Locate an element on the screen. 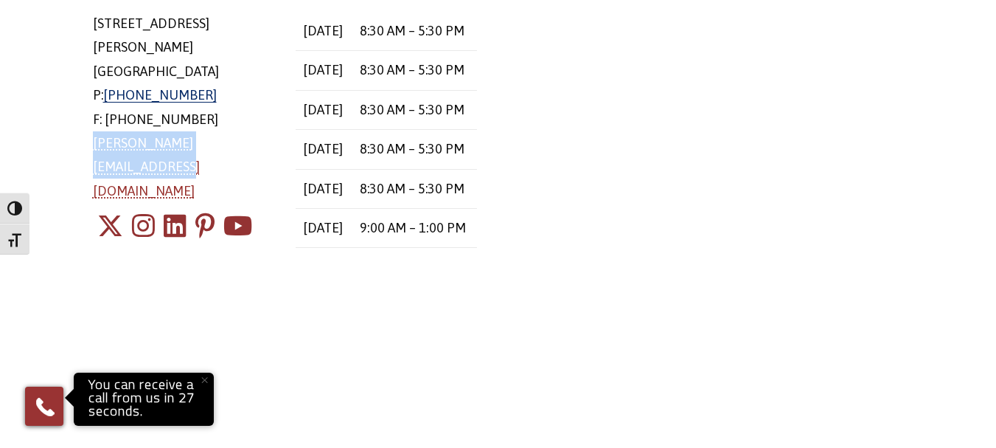 Image resolution: width=996 pixels, height=448 pixels. a: Pinterest is located at coordinates (205, 226).